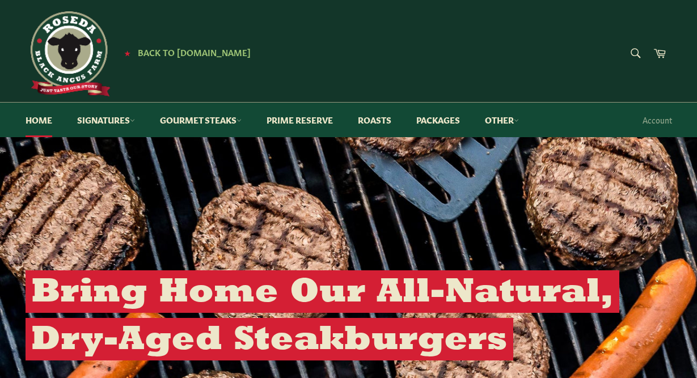  I want to click on img: Roseda Beef, so click(68, 54).